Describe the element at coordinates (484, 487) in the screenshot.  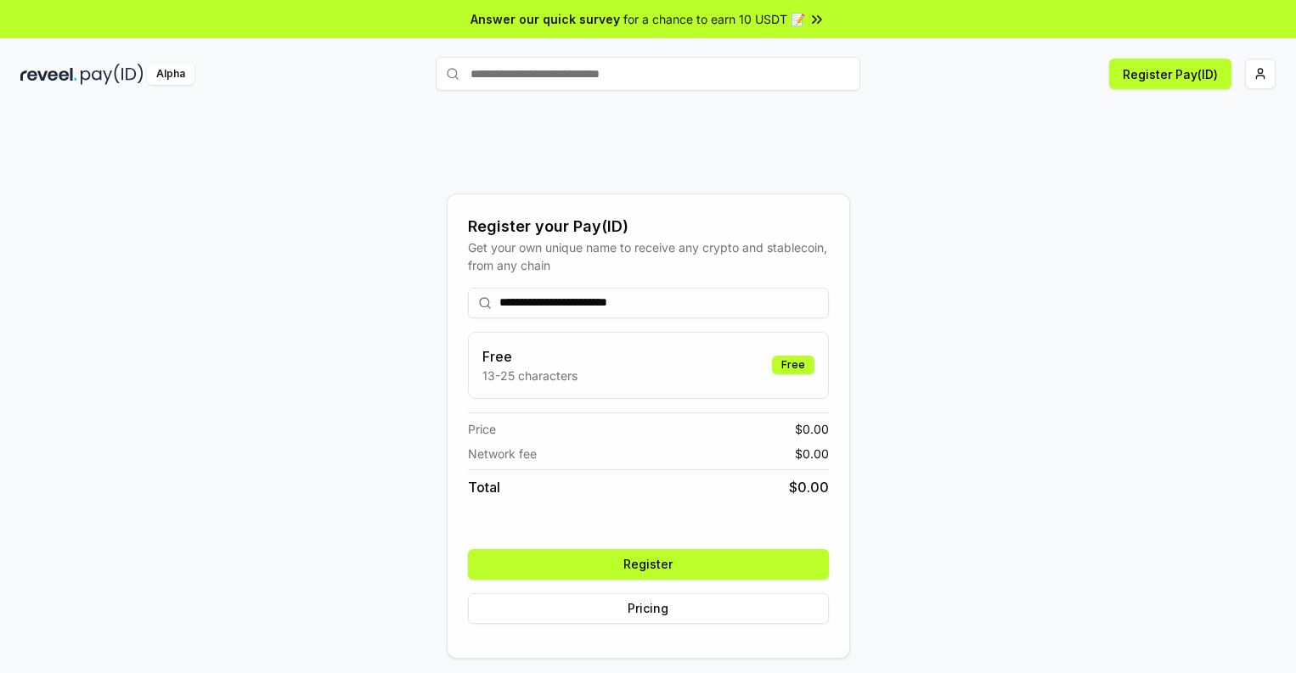
I see `span: Total` at that location.